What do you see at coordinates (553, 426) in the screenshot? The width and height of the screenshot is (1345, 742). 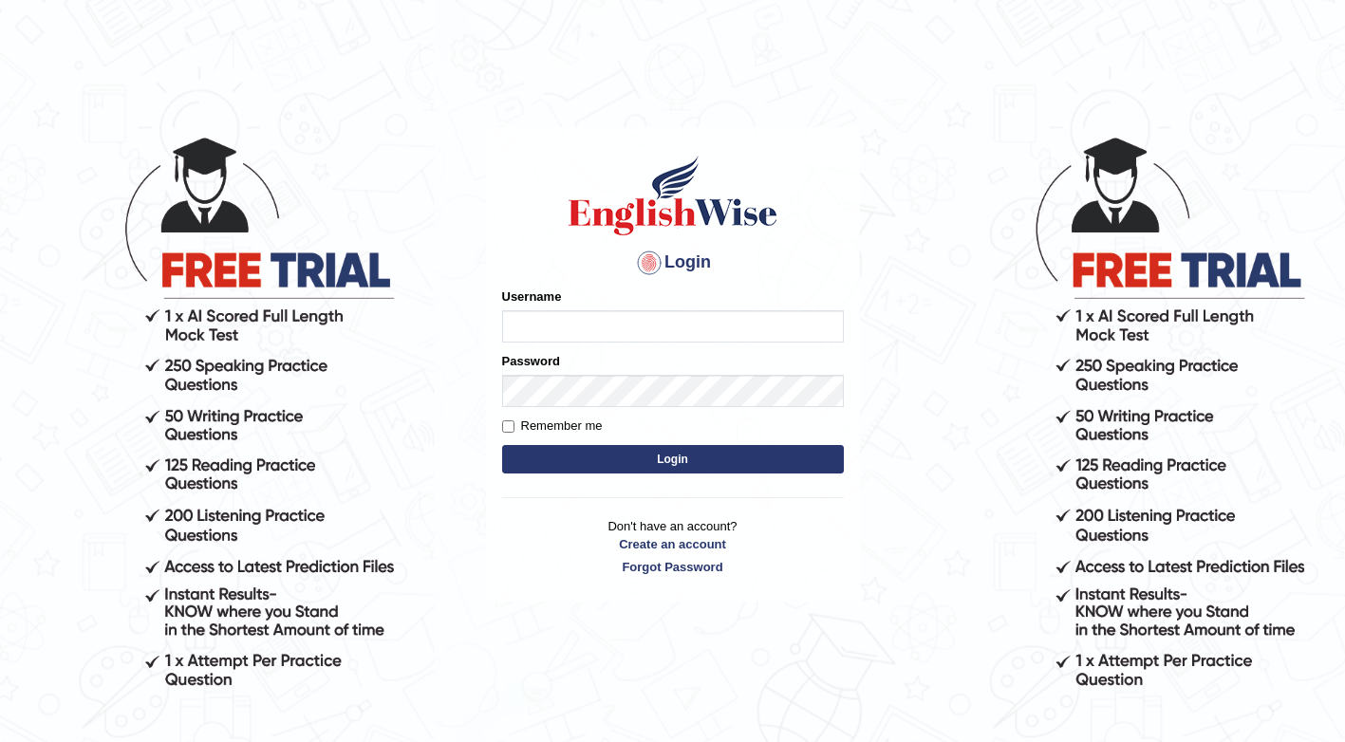 I see `label: Remember me` at bounding box center [553, 426].